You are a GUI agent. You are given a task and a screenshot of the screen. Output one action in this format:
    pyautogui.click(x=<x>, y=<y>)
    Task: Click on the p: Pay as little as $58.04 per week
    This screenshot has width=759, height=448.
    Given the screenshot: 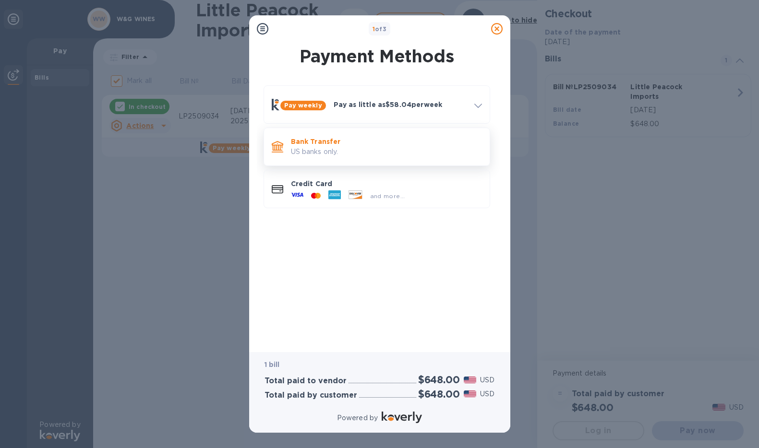 What is the action you would take?
    pyautogui.click(x=400, y=105)
    